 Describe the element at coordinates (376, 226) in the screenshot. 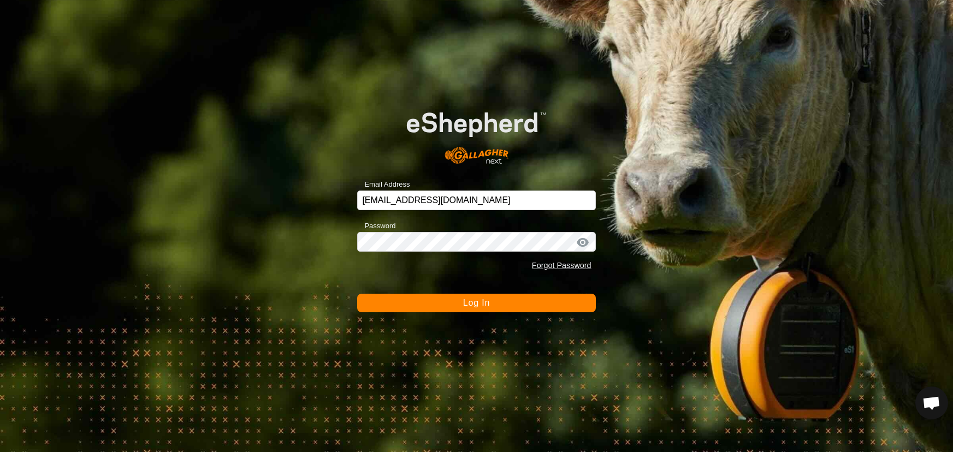

I see `label: Password` at that location.